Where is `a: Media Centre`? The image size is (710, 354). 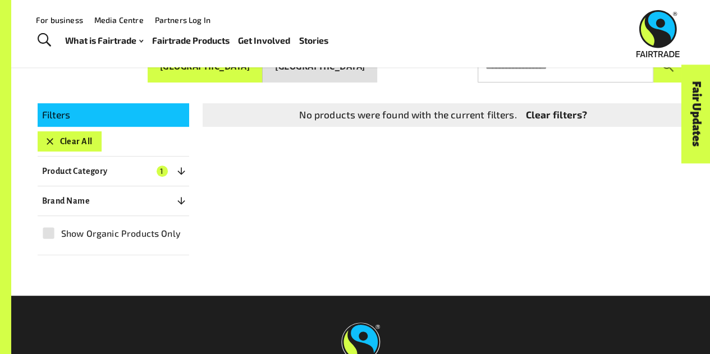 a: Media Centre is located at coordinates (119, 20).